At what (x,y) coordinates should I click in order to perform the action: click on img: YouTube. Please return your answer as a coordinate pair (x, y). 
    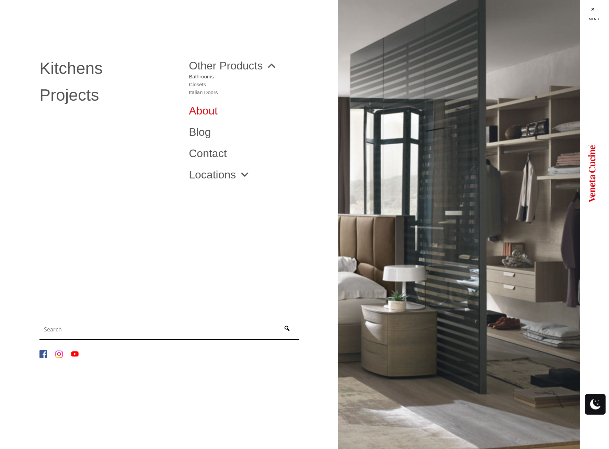
    Looking at the image, I should click on (75, 354).